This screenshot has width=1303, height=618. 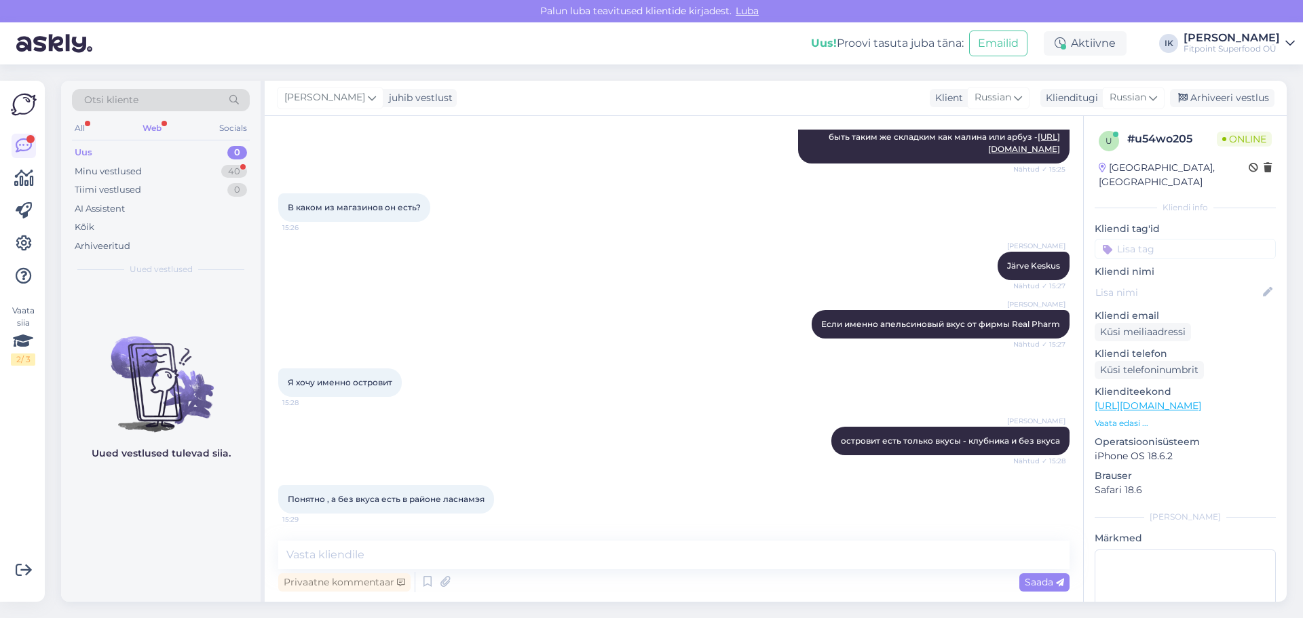 I want to click on span: Järve Keskus, so click(x=1034, y=265).